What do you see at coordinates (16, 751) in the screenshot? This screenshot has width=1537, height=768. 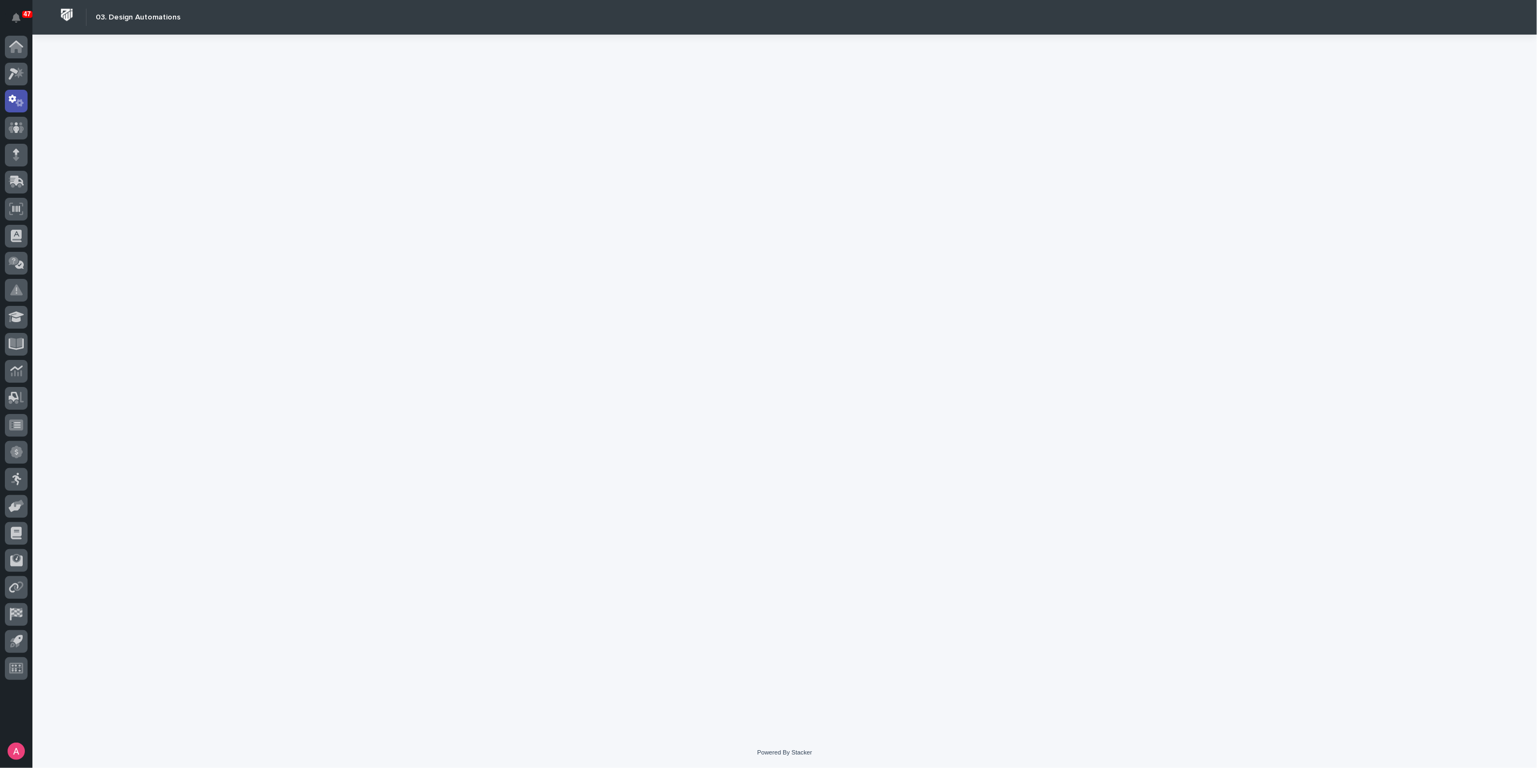 I see `button: users-avatar` at bounding box center [16, 751].